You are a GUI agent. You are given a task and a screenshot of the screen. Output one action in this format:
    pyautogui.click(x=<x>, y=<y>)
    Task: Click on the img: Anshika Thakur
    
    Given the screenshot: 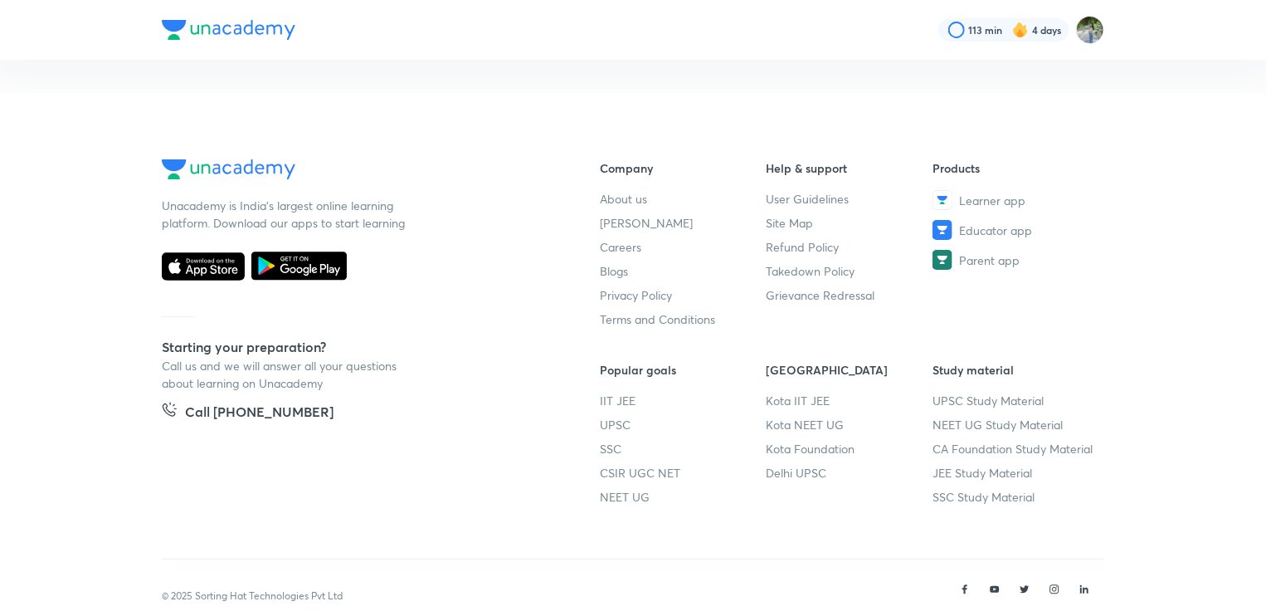 What is the action you would take?
    pyautogui.click(x=1090, y=30)
    